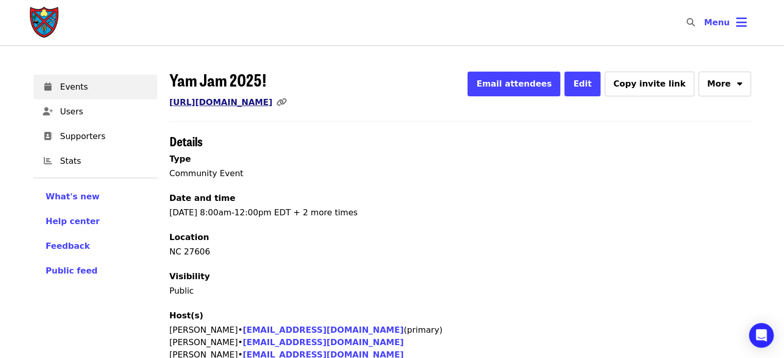 The image size is (784, 358). Describe the element at coordinates (190, 276) in the screenshot. I see `span: Visibility` at that location.